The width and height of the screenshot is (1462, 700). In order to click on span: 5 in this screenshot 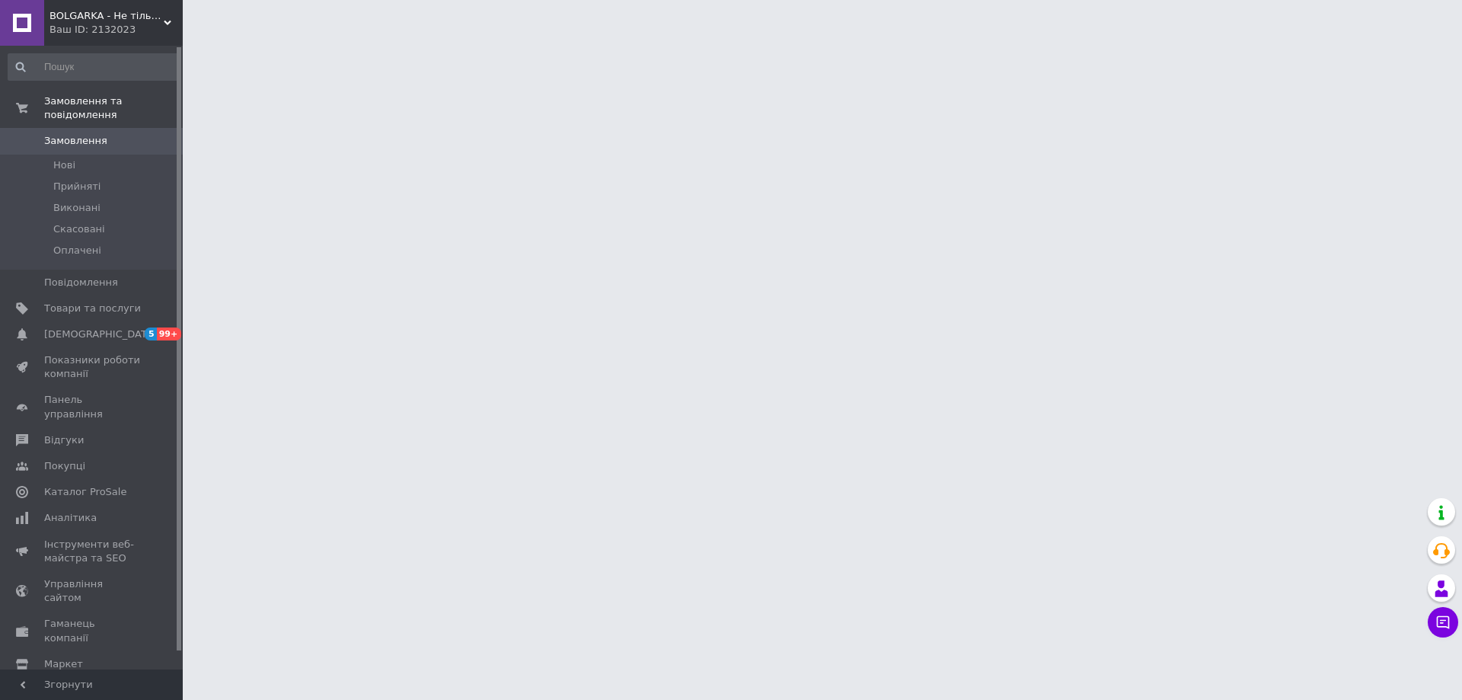, I will do `click(151, 334)`.